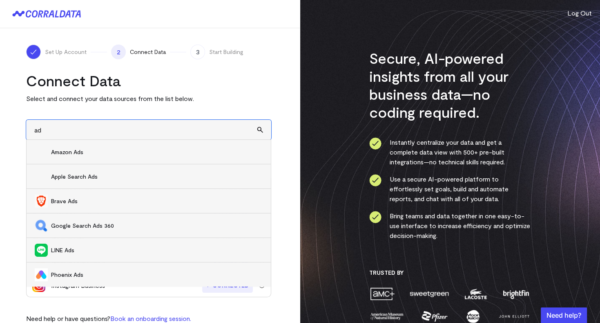 The height and width of the screenshot is (323, 600). Describe the element at coordinates (430, 293) in the screenshot. I see `img: sweetgreen-1d1fb32c.png` at that location.